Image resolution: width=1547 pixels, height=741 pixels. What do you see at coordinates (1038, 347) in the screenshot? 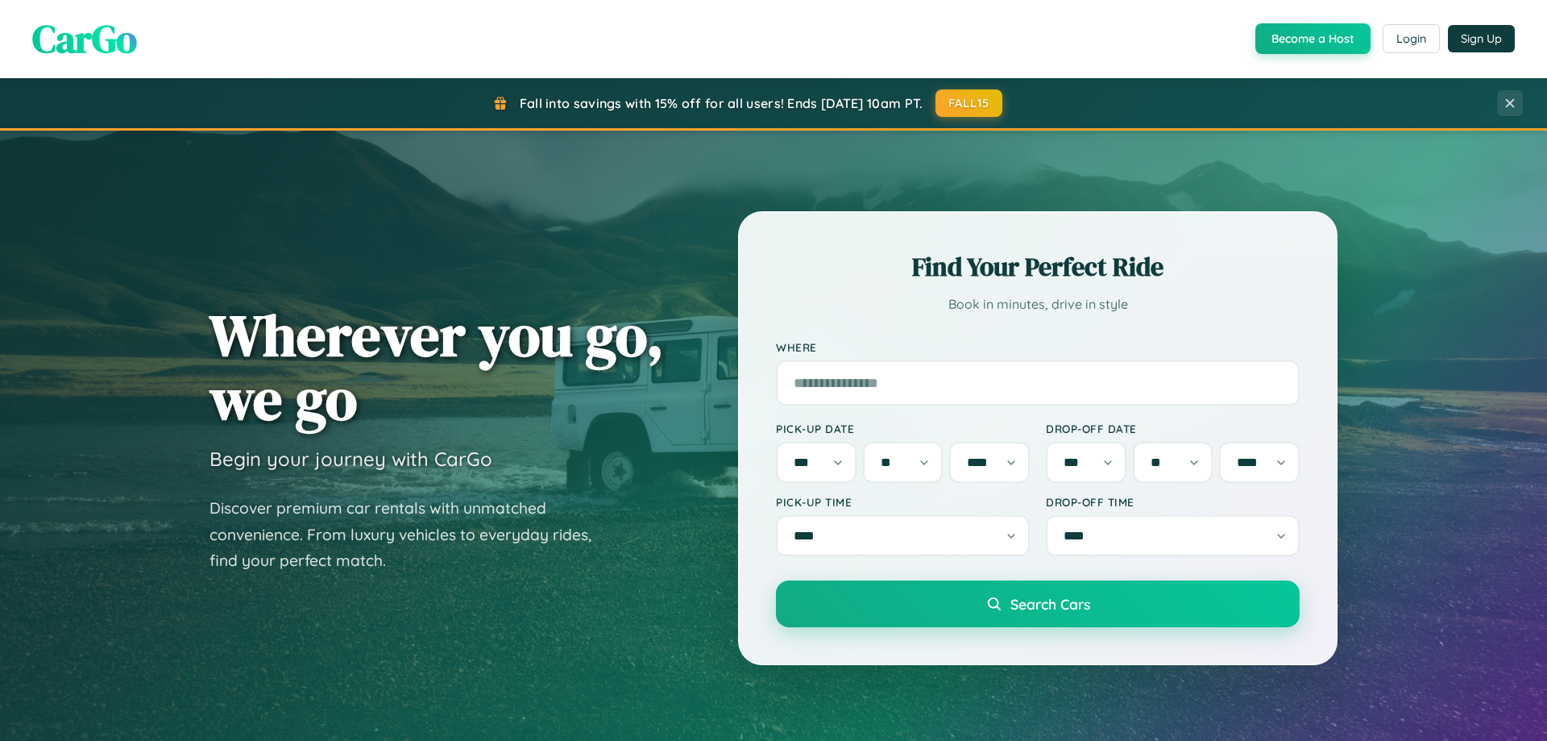
I see `label: Where` at bounding box center [1038, 347].